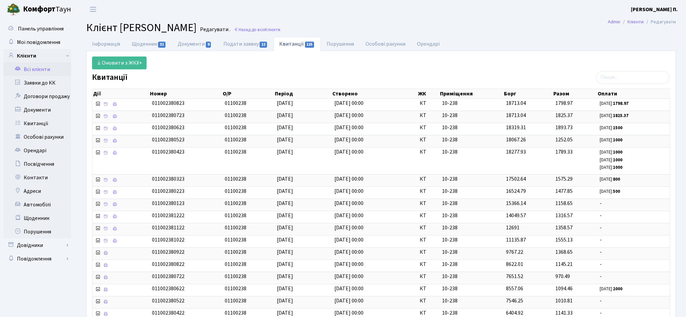  I want to click on a: Договори продажу, so click(37, 96).